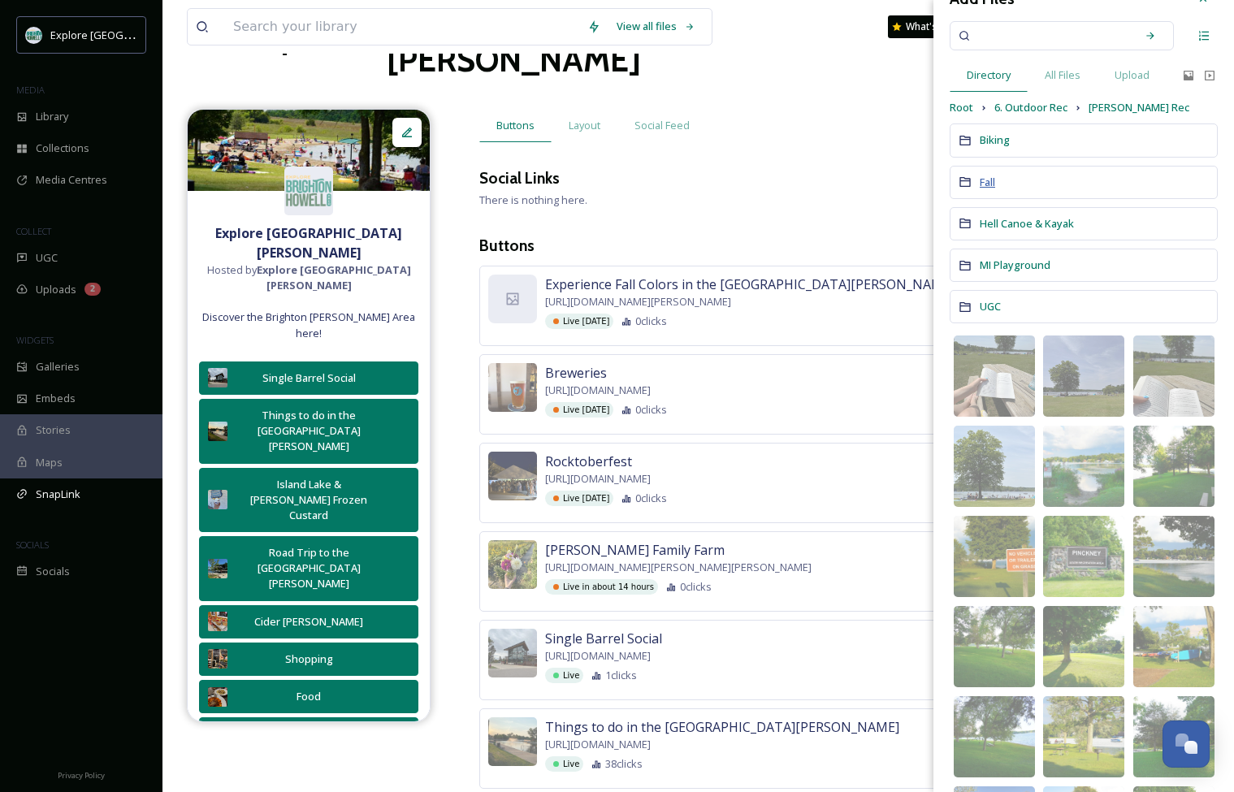 This screenshot has width=1234, height=792. What do you see at coordinates (309, 696) in the screenshot?
I see `button: Food` at bounding box center [309, 696].